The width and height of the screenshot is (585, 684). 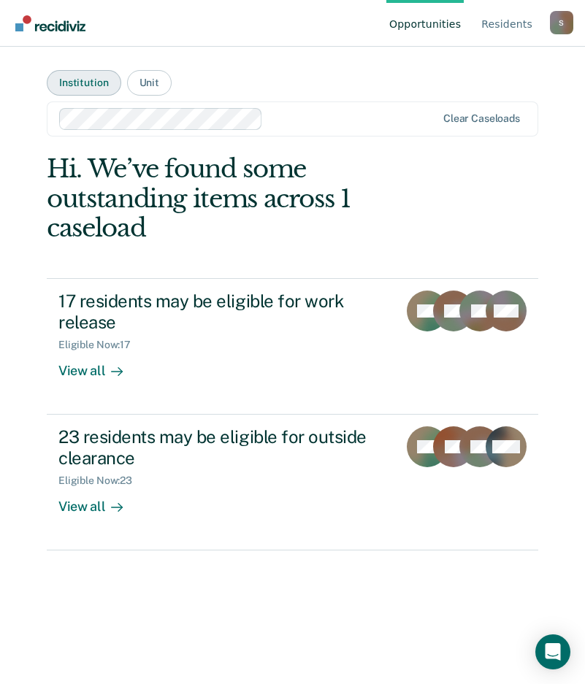 I want to click on div: Clear caseloads, so click(x=481, y=118).